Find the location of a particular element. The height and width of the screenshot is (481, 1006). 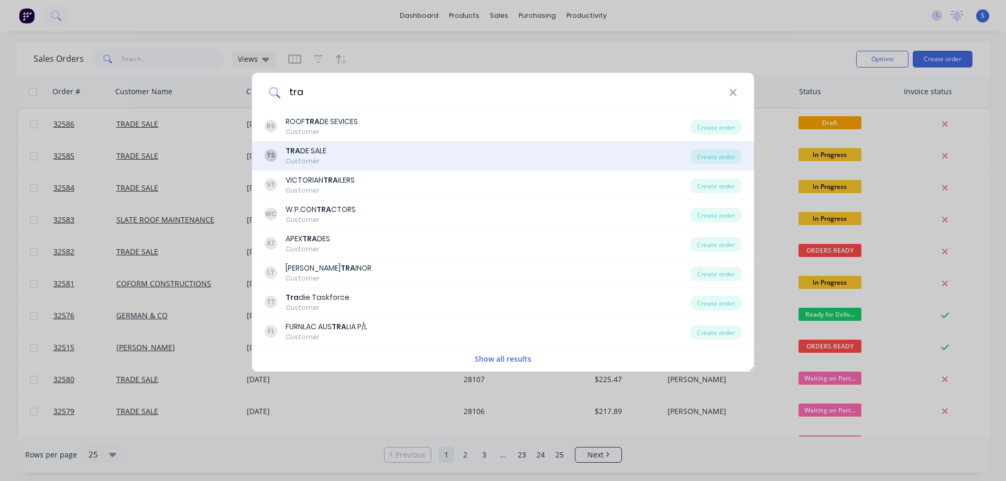

button: Show all results is located at coordinates (503, 359).